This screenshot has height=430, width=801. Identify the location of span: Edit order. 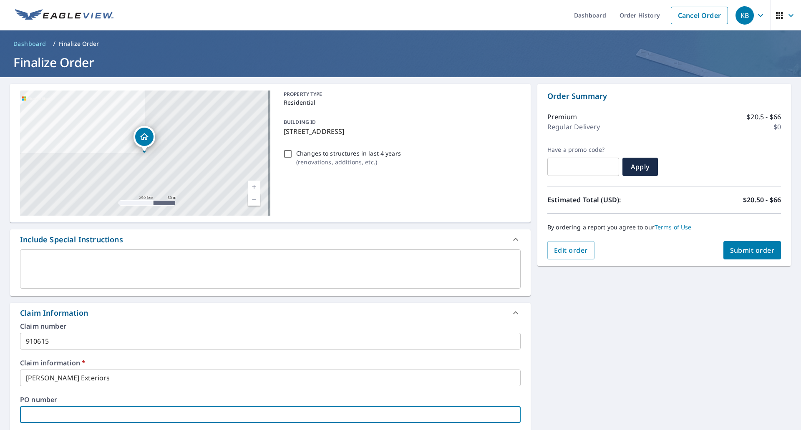
(571, 250).